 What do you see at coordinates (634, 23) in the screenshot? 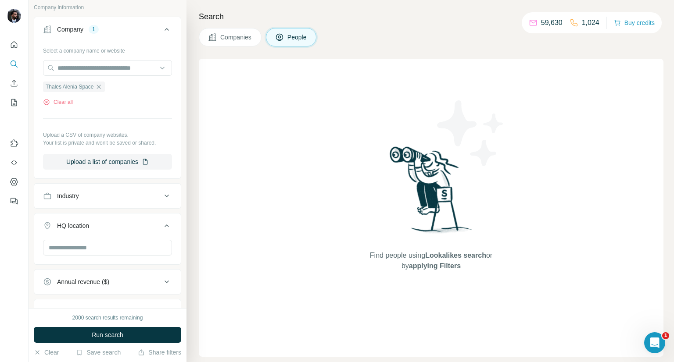
I see `button: Buy credits` at bounding box center [634, 23].